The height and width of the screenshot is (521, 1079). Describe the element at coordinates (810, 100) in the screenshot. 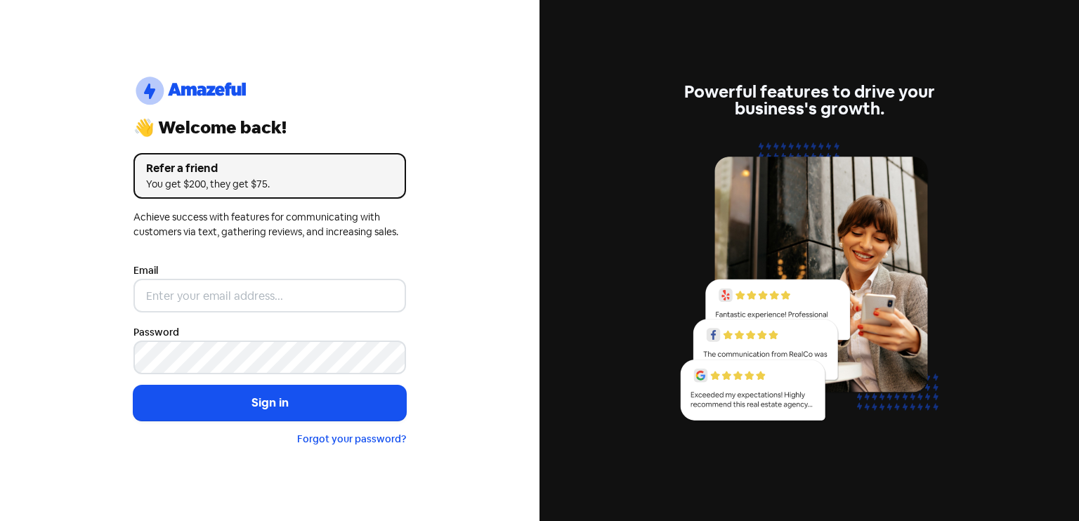

I see `div: Powerful features to drive your business's growth.` at that location.